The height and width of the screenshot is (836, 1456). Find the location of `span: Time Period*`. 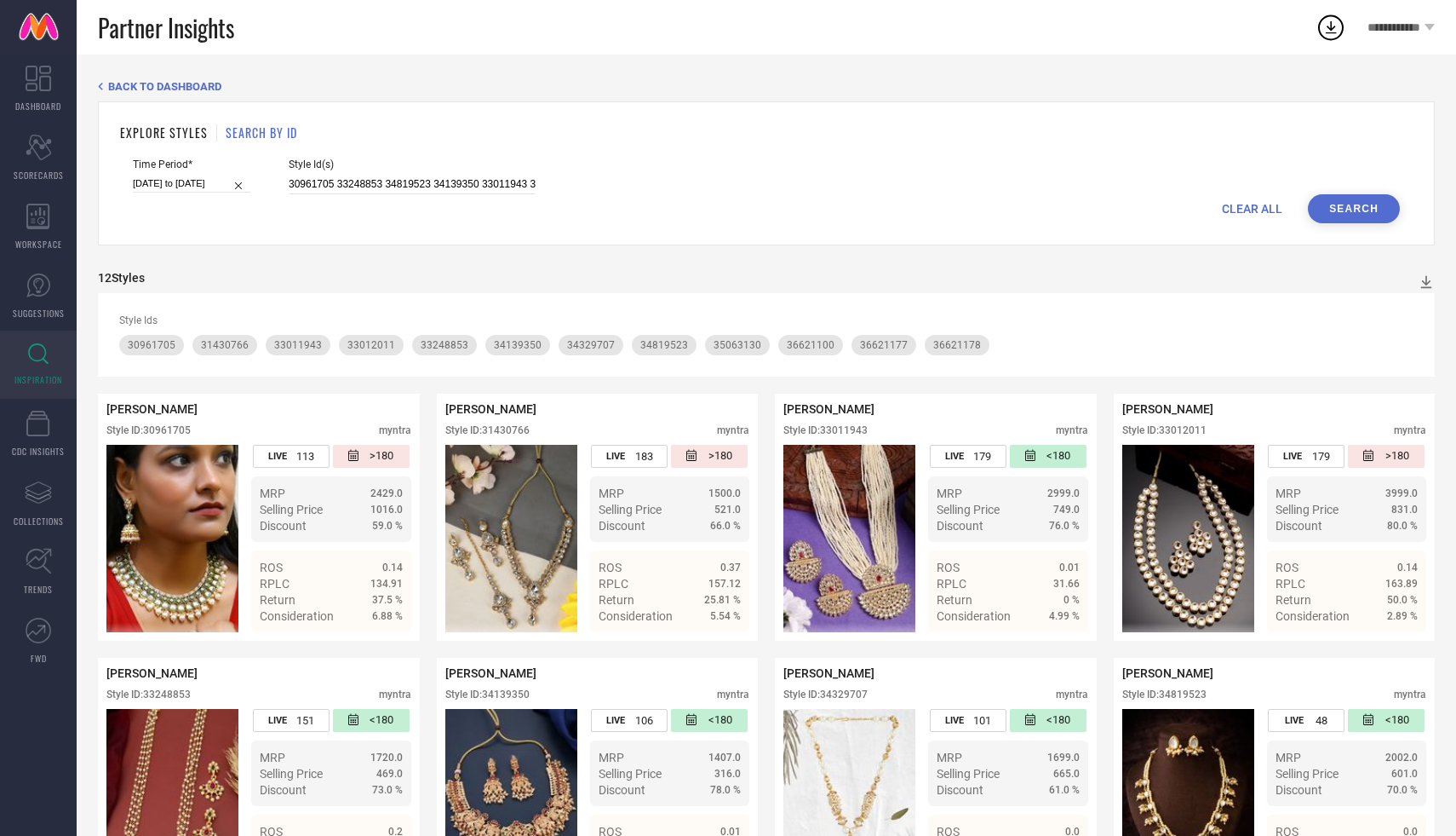

span: Time Period* is located at coordinates (191, 165).